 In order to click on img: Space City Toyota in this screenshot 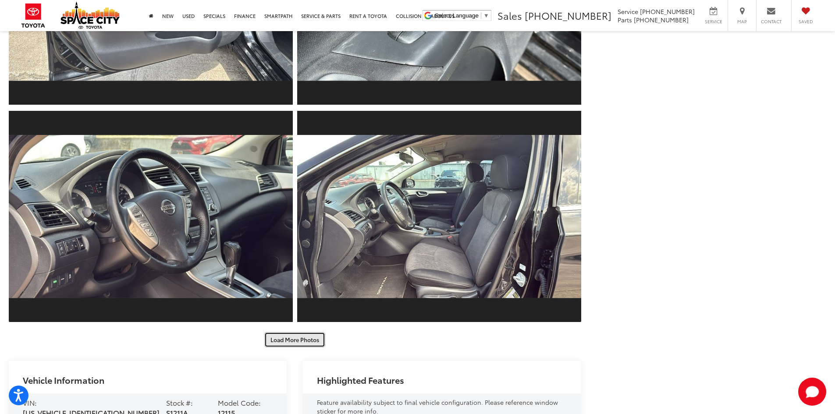, I will do `click(90, 15)`.